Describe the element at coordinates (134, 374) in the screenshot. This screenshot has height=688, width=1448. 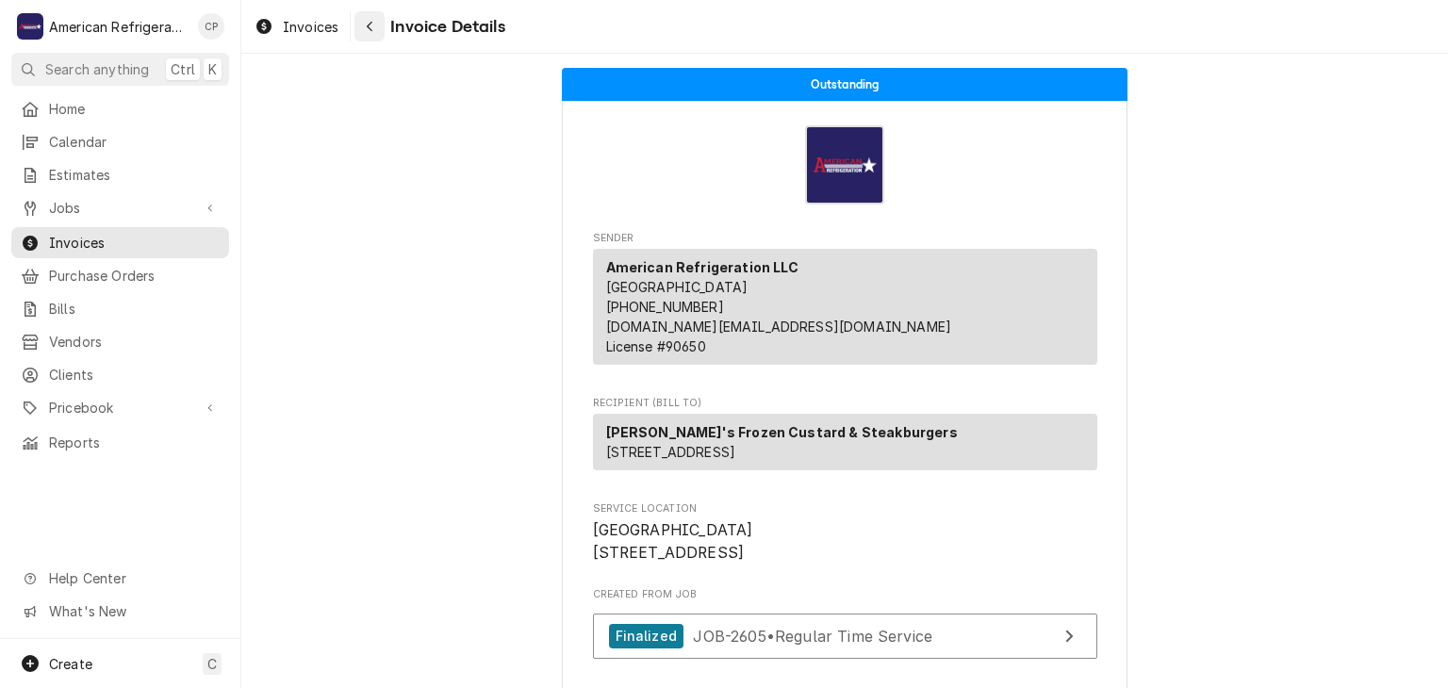
I see `span: Clients` at that location.